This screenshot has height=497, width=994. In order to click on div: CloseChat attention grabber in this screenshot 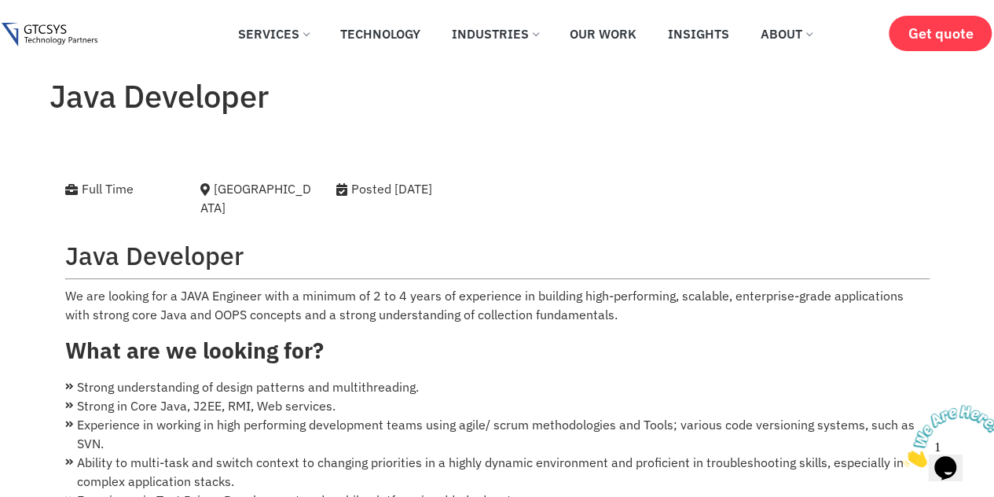, I will do `click(49, 37)`.